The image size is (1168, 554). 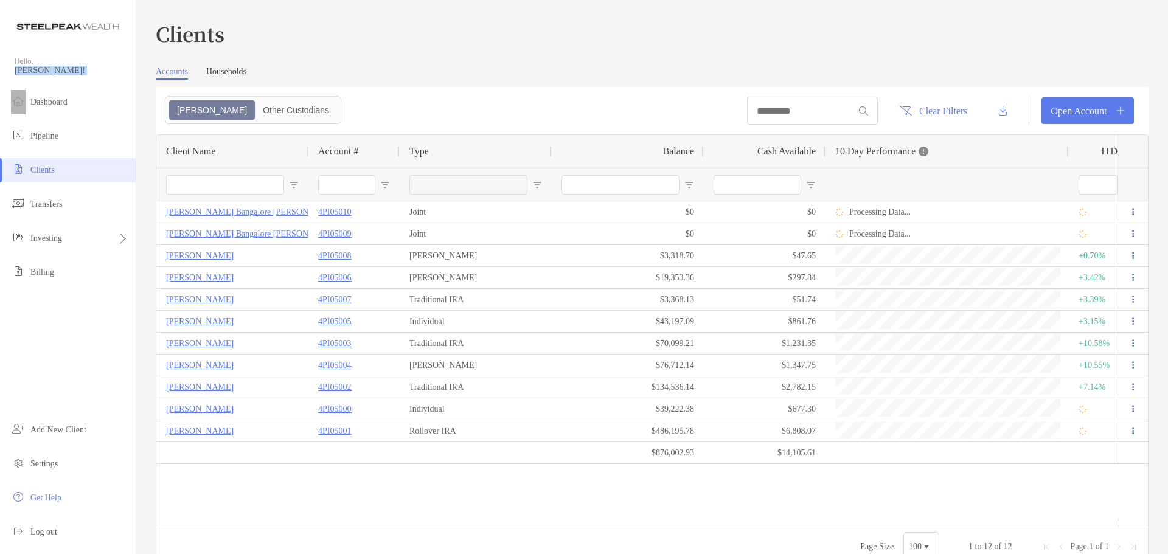 I want to click on a: 4PI05007, so click(x=334, y=299).